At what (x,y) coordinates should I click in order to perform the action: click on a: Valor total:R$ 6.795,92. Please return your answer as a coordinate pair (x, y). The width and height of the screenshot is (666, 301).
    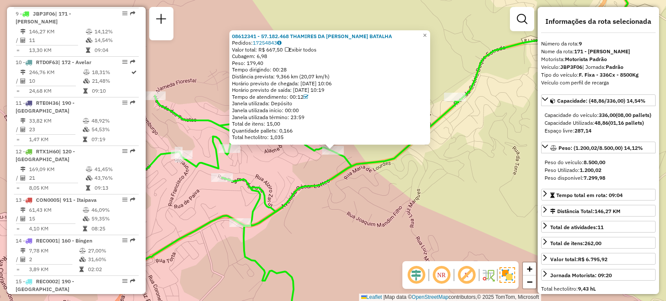
    Looking at the image, I should click on (598, 259).